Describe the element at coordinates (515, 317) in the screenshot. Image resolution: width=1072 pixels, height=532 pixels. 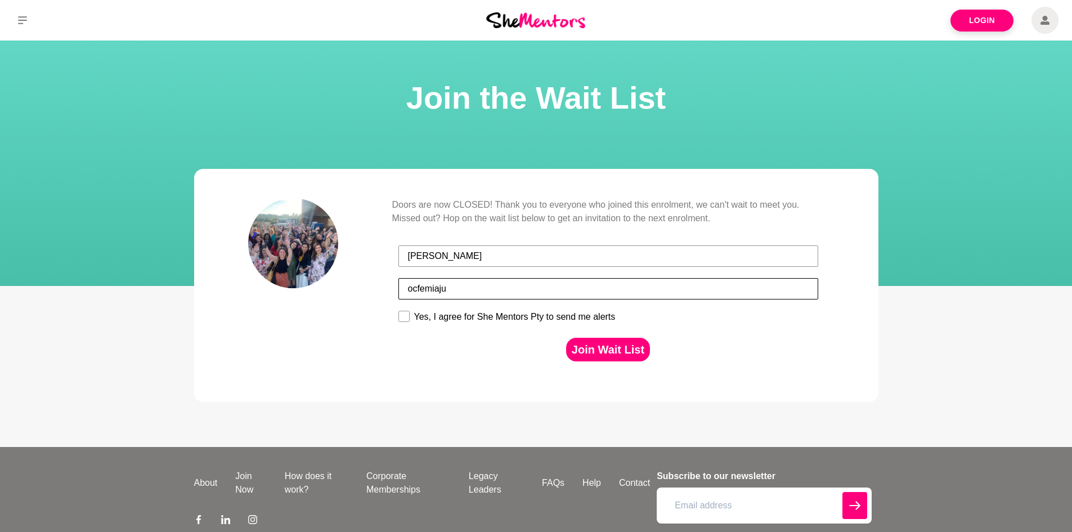
I see `div: Yes, I agree for She Mentors Pty to send me alerts` at that location.